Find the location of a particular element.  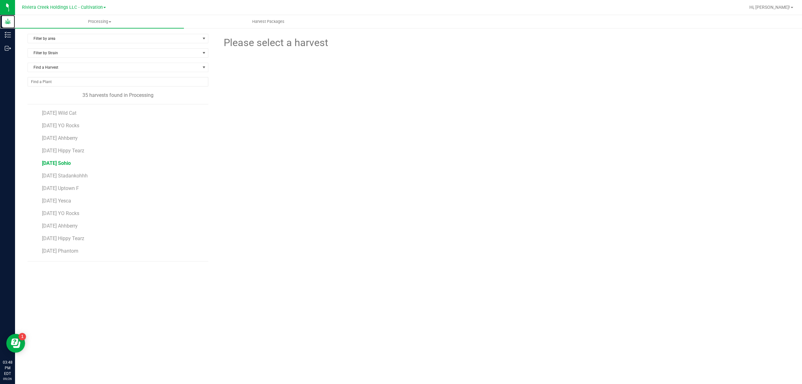

inline-svg: Grow is located at coordinates (8, 21).